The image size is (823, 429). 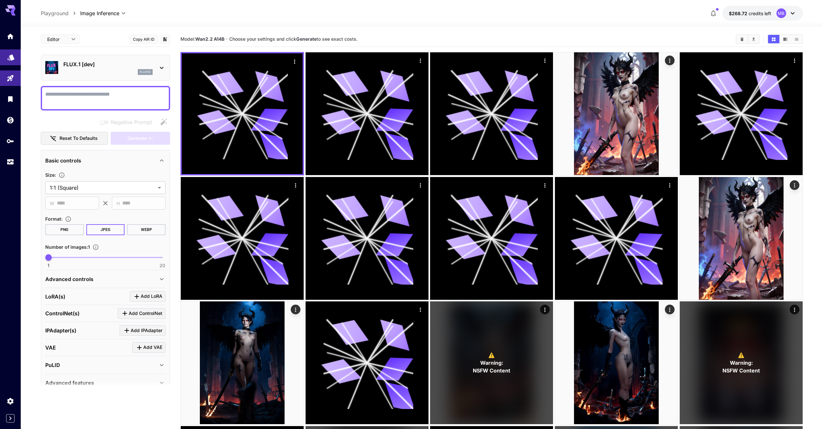 What do you see at coordinates (105, 161) in the screenshot?
I see `div: Basic controls` at bounding box center [105, 161].